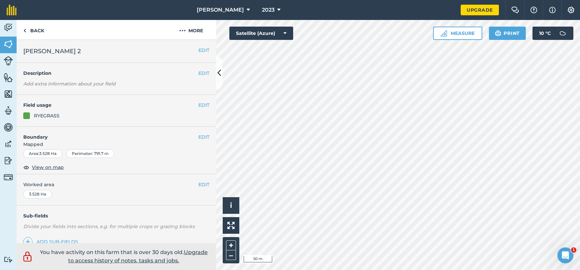 This screenshot has height=270, width=580. What do you see at coordinates (553, 10) in the screenshot?
I see `img: svg+xml;base64,PHN2ZyB4bWxucz0iaHR0cDovL3d3dy53My5vcmcvMjAwMC9zdmciIHdpZHRoPSIxNyIgaGVpZ2h0PSIxNy...` at bounding box center [553, 10].